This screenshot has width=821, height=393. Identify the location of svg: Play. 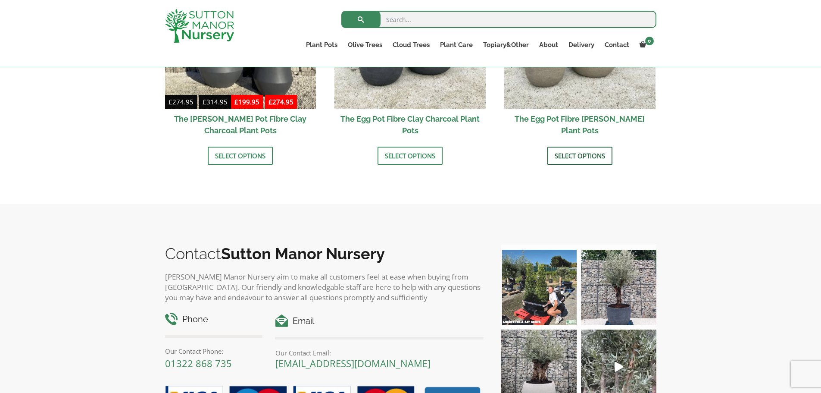
(619, 366).